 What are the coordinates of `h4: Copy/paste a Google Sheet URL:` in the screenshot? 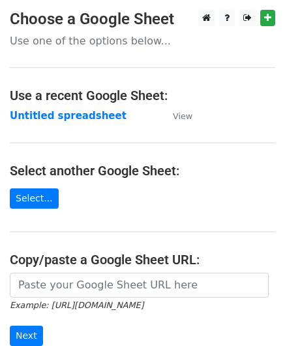 It's located at (142, 259).